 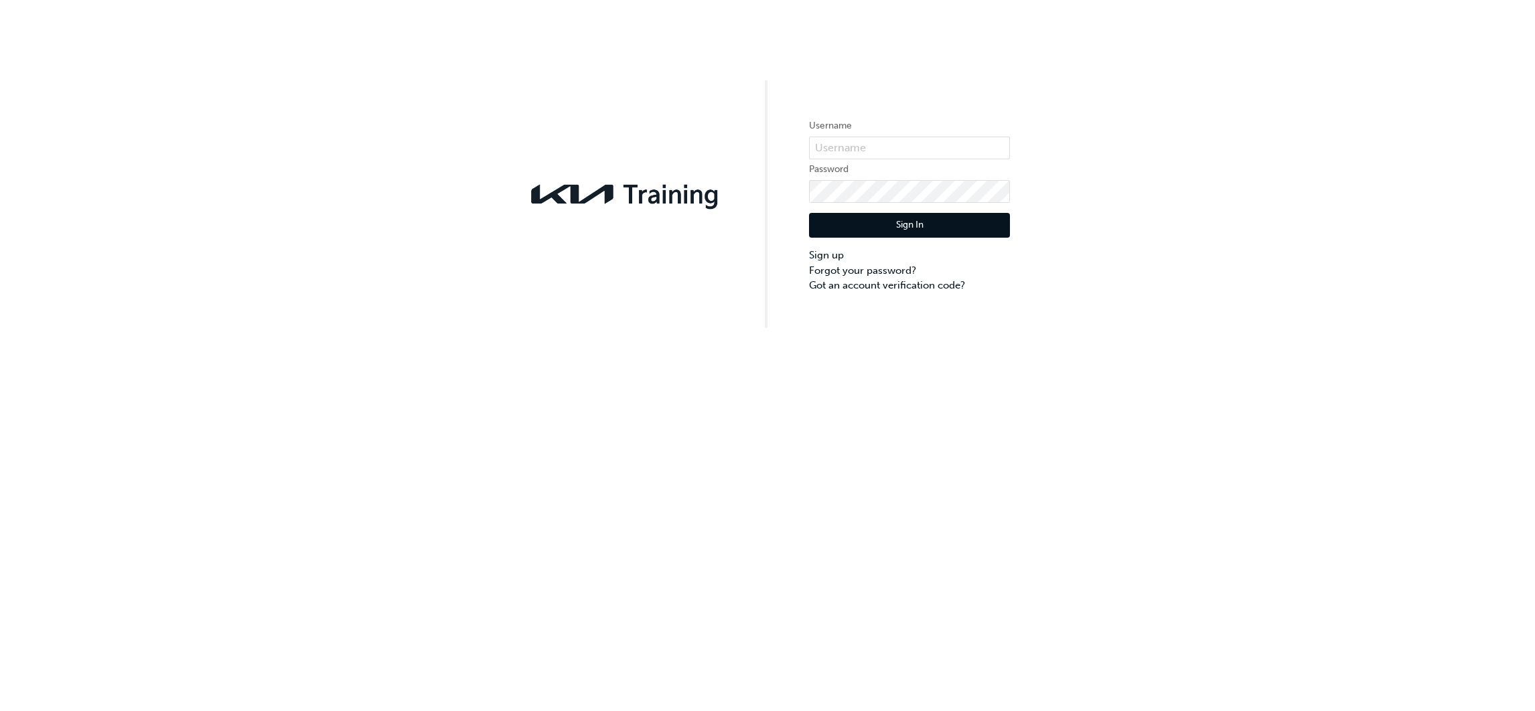 I want to click on button: Sign In, so click(x=910, y=226).